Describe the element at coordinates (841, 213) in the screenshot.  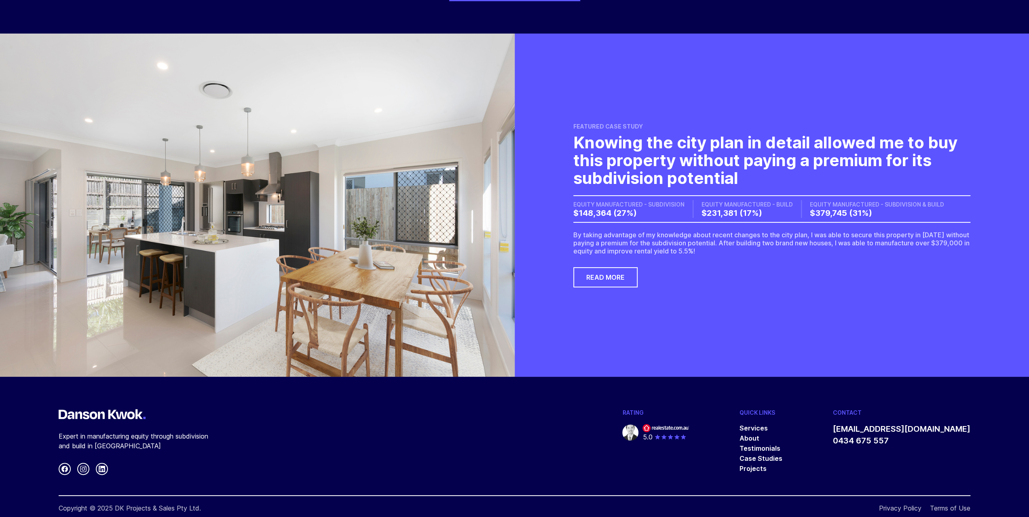
I see `span: $379,745 (31%)` at that location.